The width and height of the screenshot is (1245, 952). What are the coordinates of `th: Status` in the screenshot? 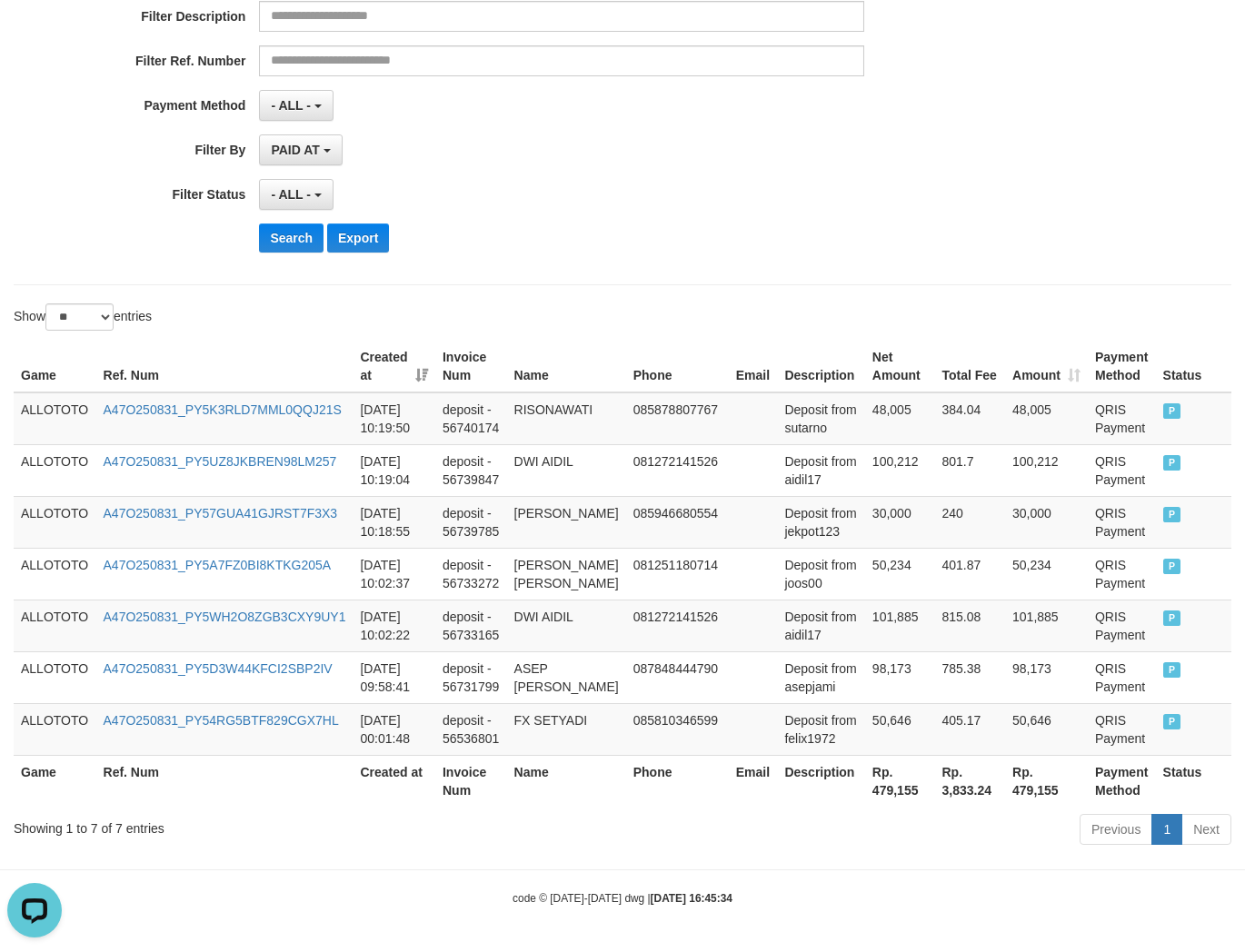 It's located at (1192, 366).